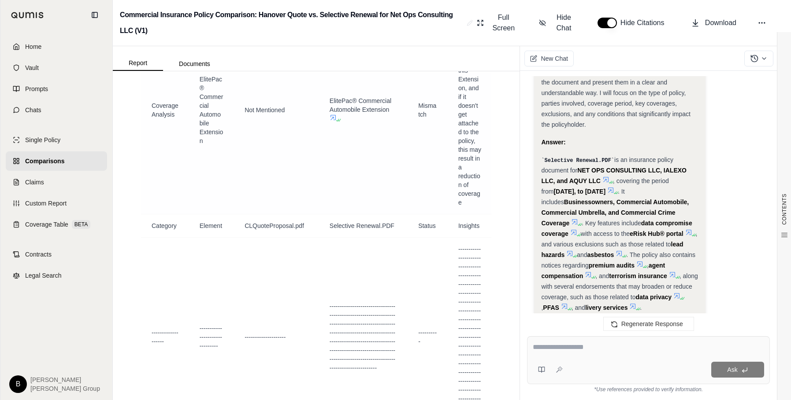  I want to click on button: Report, so click(138, 63).